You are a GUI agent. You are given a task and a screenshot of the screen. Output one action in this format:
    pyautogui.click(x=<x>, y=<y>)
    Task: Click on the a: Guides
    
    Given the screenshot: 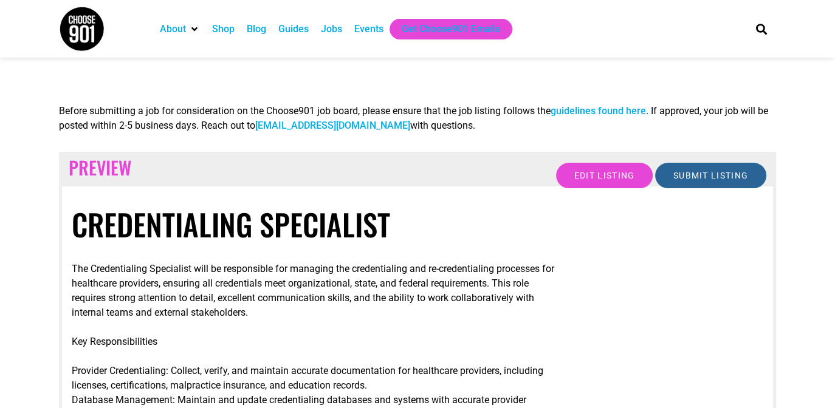 What is the action you would take?
    pyautogui.click(x=294, y=29)
    